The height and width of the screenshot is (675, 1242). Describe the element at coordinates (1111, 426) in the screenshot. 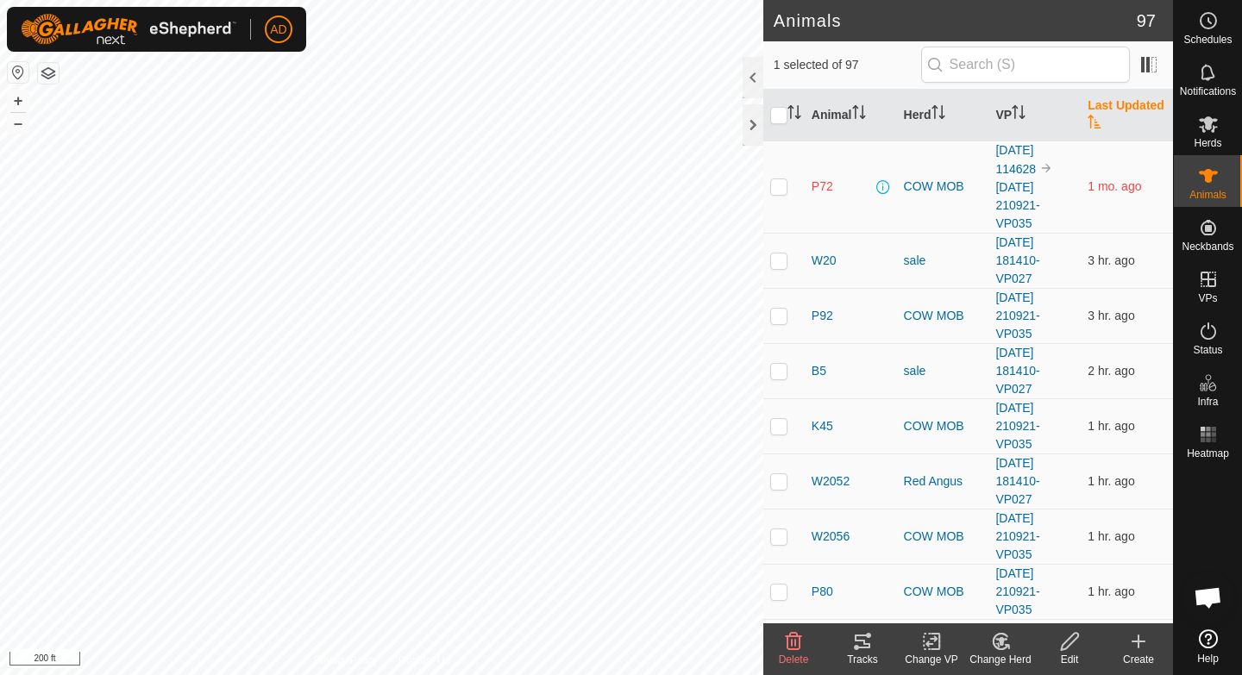

I see `span: Sep 17, 2025, 5:33 PM` at that location.